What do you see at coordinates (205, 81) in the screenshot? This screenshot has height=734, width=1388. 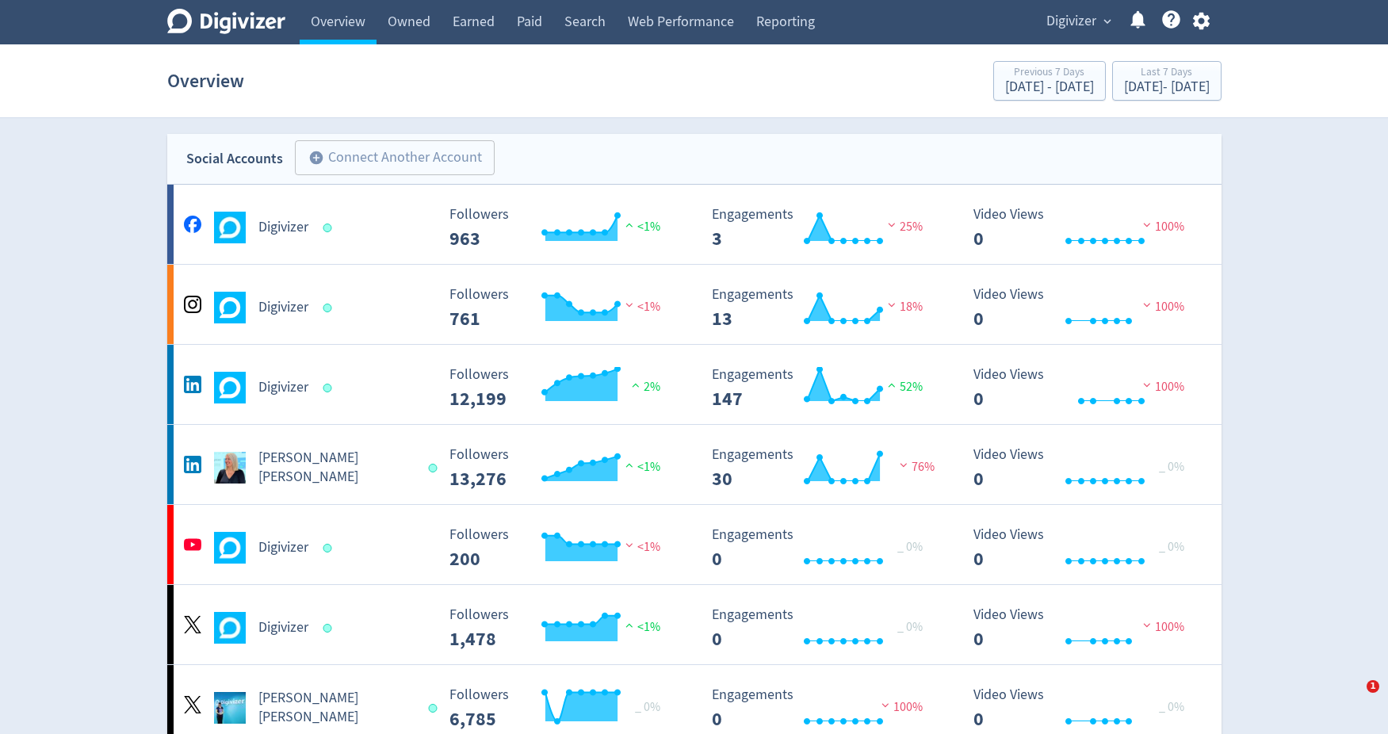 I see `h1: Overview` at bounding box center [205, 81].